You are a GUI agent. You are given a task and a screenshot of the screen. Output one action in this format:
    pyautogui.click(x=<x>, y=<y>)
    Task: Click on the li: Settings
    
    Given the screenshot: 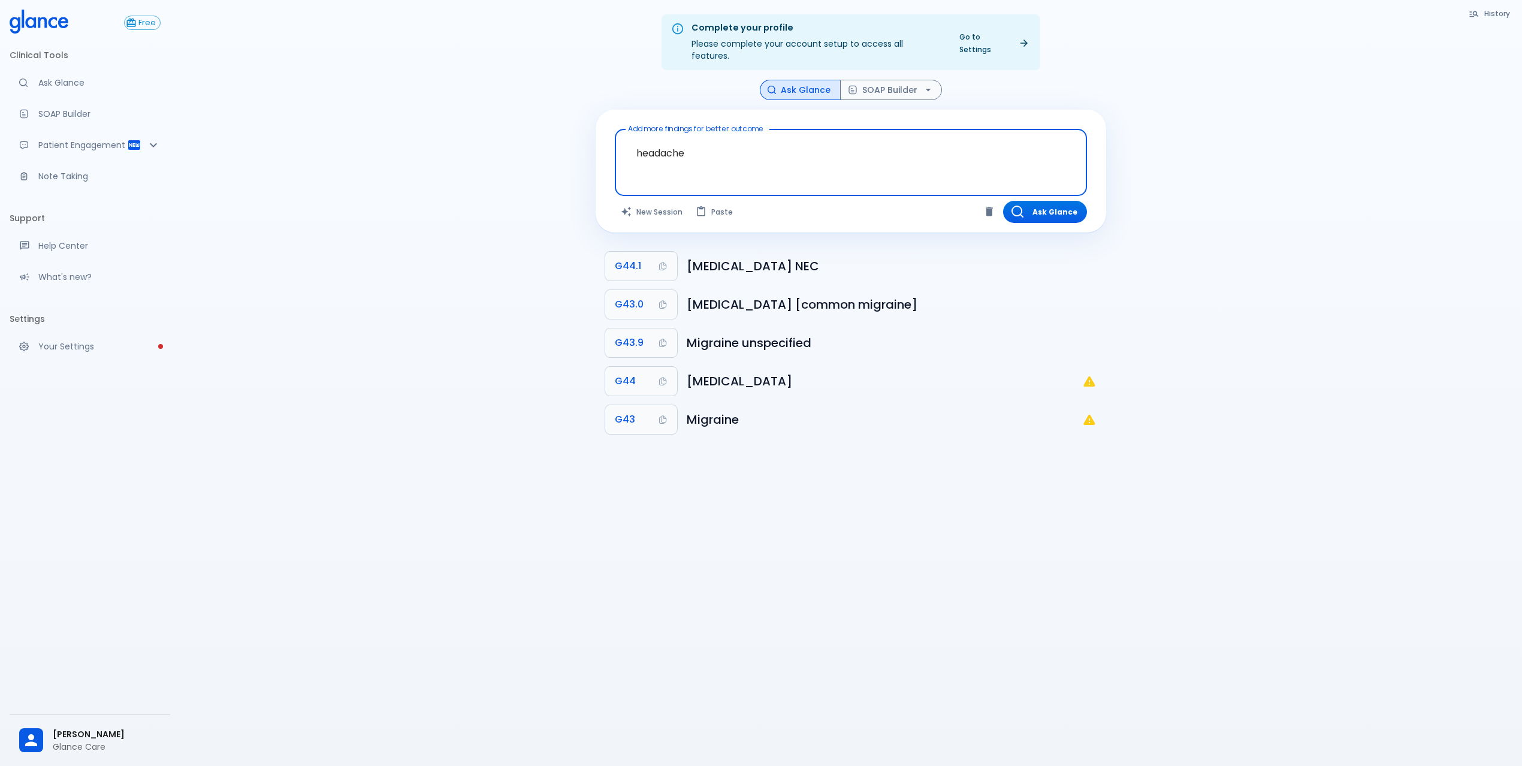 What is the action you would take?
    pyautogui.click(x=90, y=319)
    